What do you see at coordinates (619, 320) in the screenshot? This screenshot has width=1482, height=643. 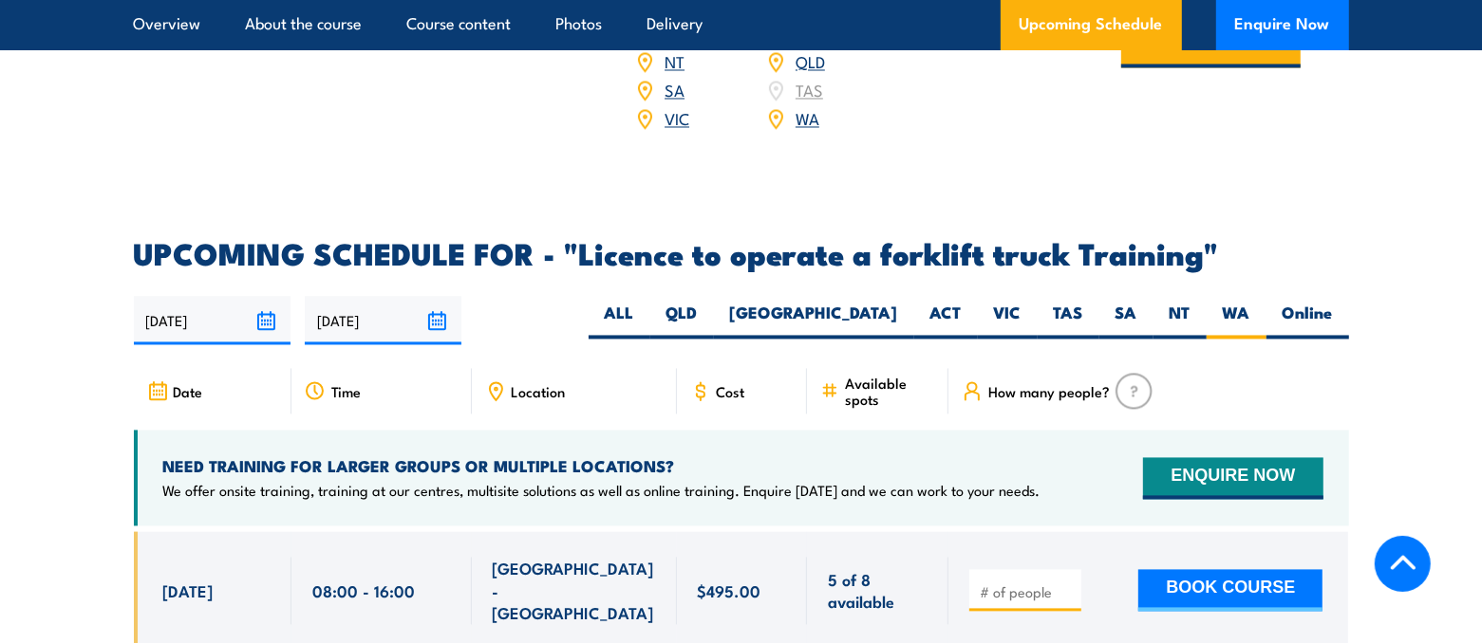 I see `label: ALL` at bounding box center [619, 320].